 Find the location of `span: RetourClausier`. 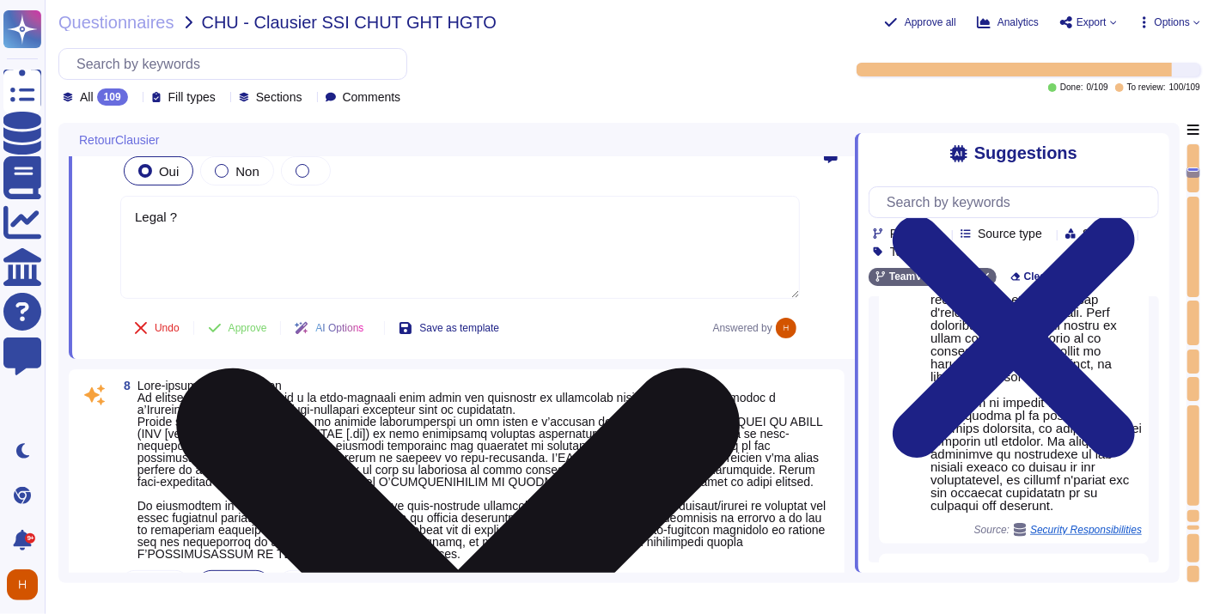

span: RetourClausier is located at coordinates (119, 140).